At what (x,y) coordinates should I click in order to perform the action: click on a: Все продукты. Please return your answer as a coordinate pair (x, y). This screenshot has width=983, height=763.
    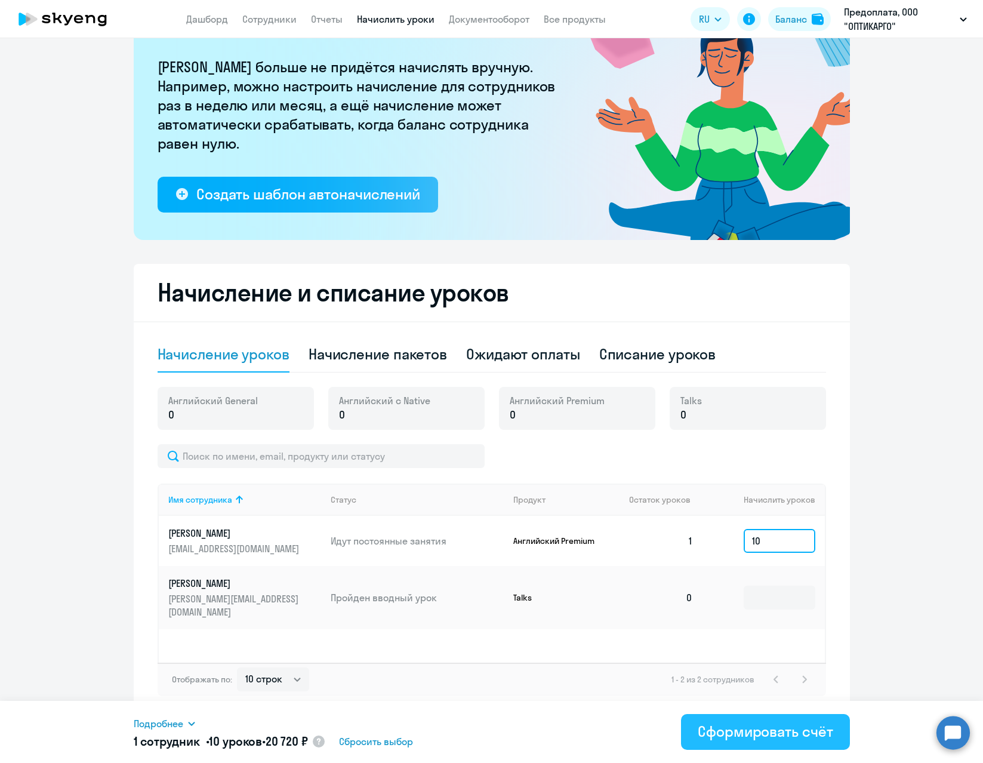
    Looking at the image, I should click on (575, 19).